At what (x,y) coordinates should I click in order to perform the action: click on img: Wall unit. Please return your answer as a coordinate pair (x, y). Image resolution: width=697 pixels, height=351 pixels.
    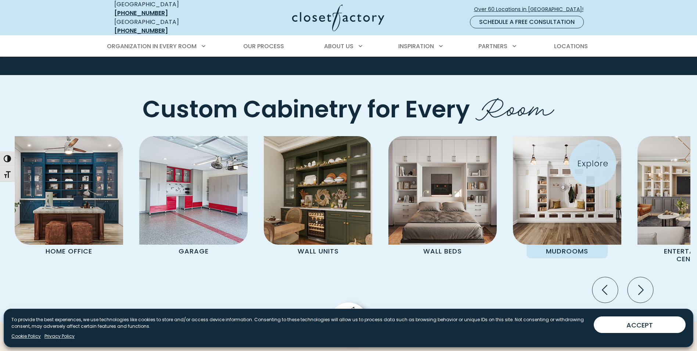
    Looking at the image, I should click on (318, 190).